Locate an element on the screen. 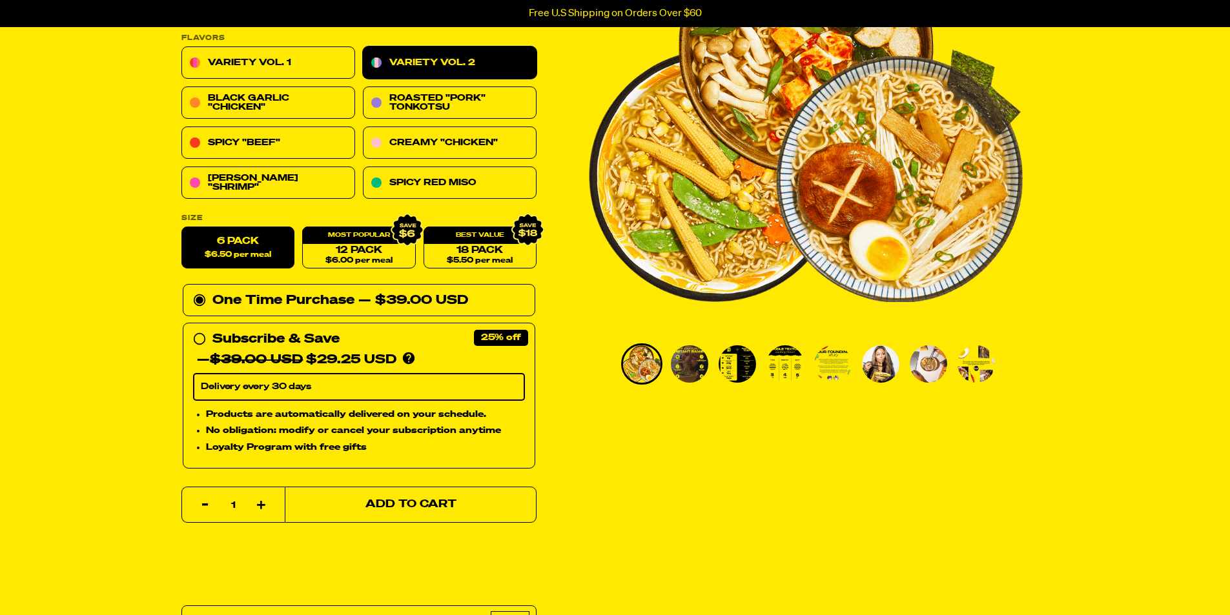 This screenshot has width=1230, height=615. li: Go to slide 7 is located at coordinates (928, 364).